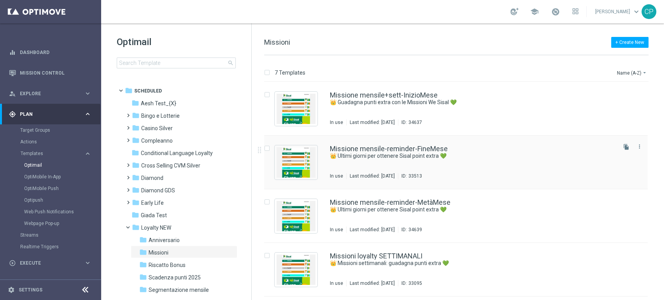 The height and width of the screenshot is (300, 664). Describe the element at coordinates (175, 278) in the screenshot. I see `span: Scadenza punti 2025` at that location.